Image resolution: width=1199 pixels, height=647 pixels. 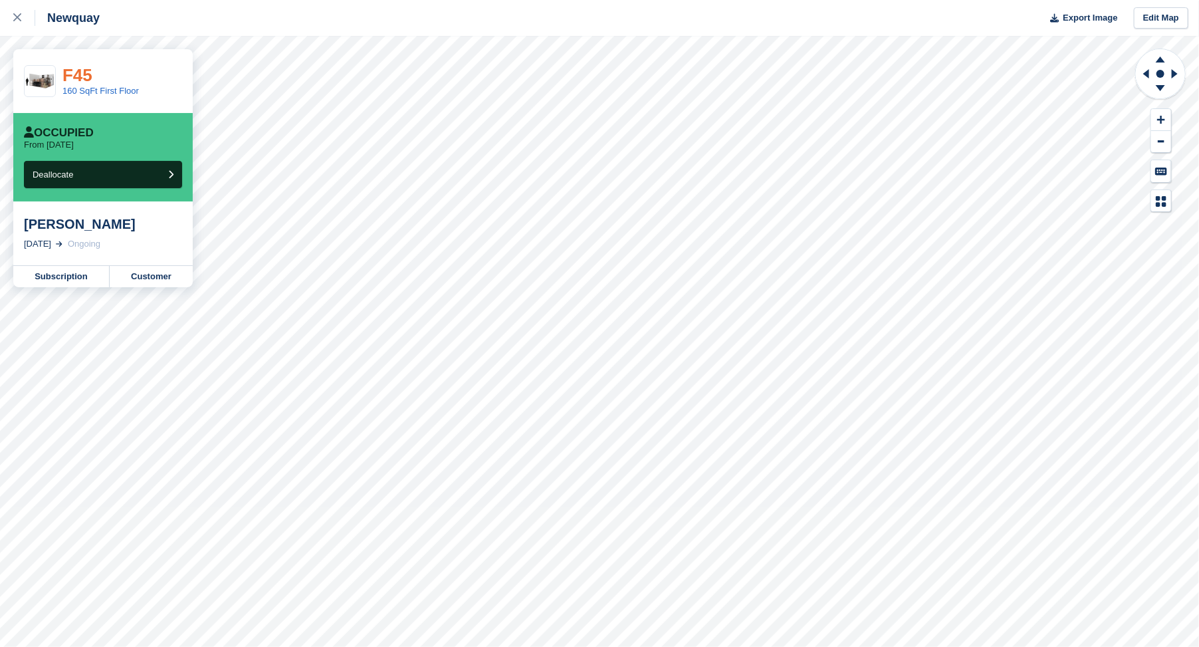 I want to click on button: Zoom Out, so click(x=1162, y=142).